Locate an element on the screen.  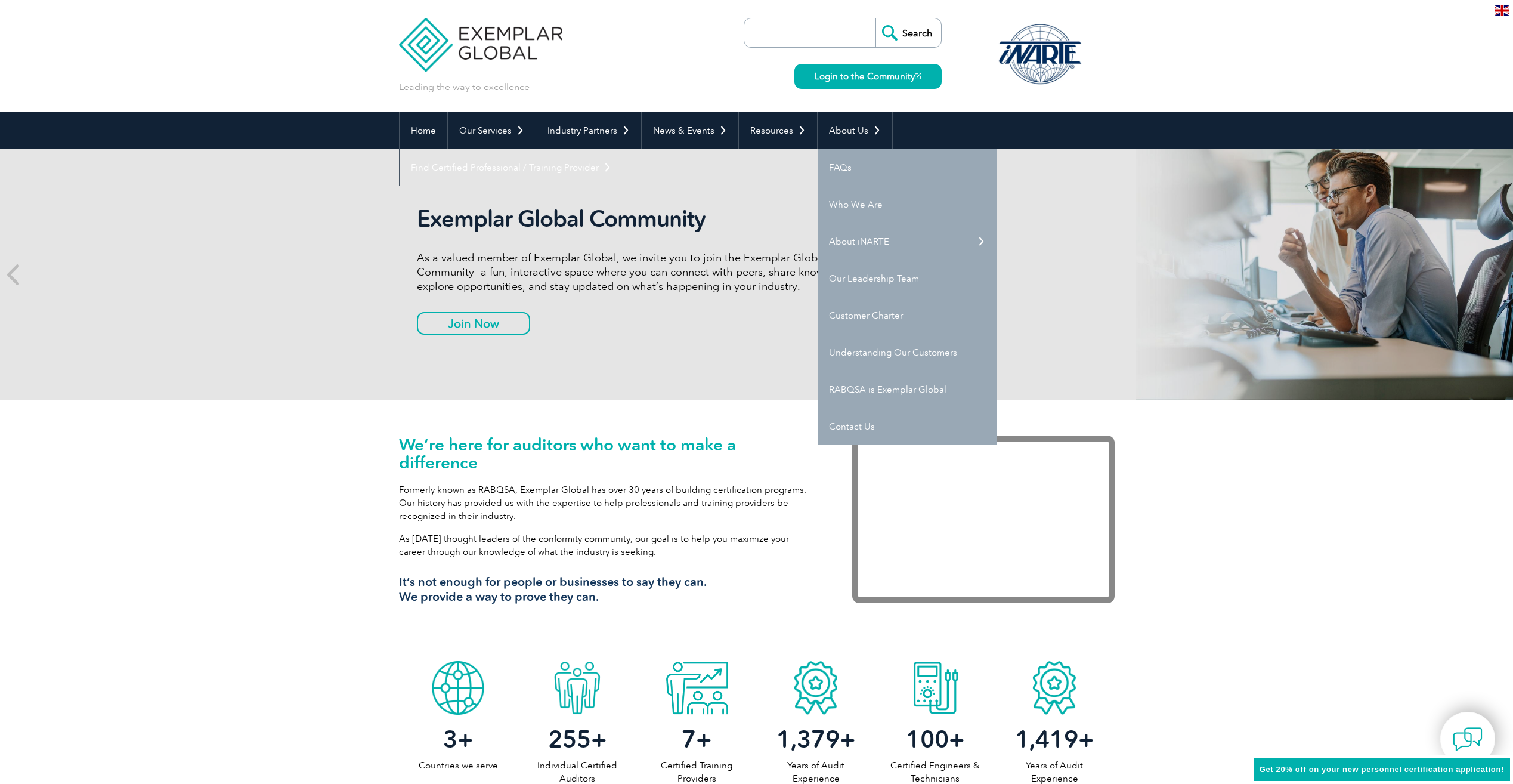
span: 100 is located at coordinates (927, 739).